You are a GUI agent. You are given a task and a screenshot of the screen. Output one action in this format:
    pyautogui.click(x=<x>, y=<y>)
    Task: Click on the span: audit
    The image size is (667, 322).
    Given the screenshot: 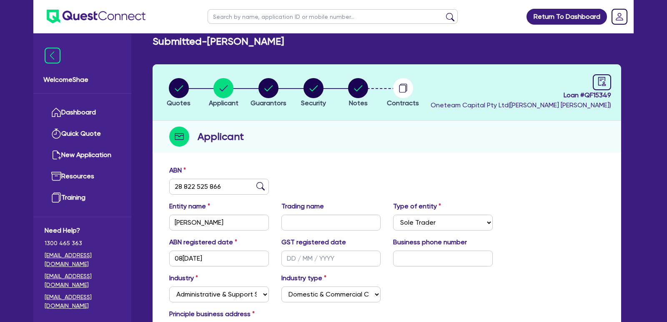 What is the action you would take?
    pyautogui.click(x=602, y=81)
    